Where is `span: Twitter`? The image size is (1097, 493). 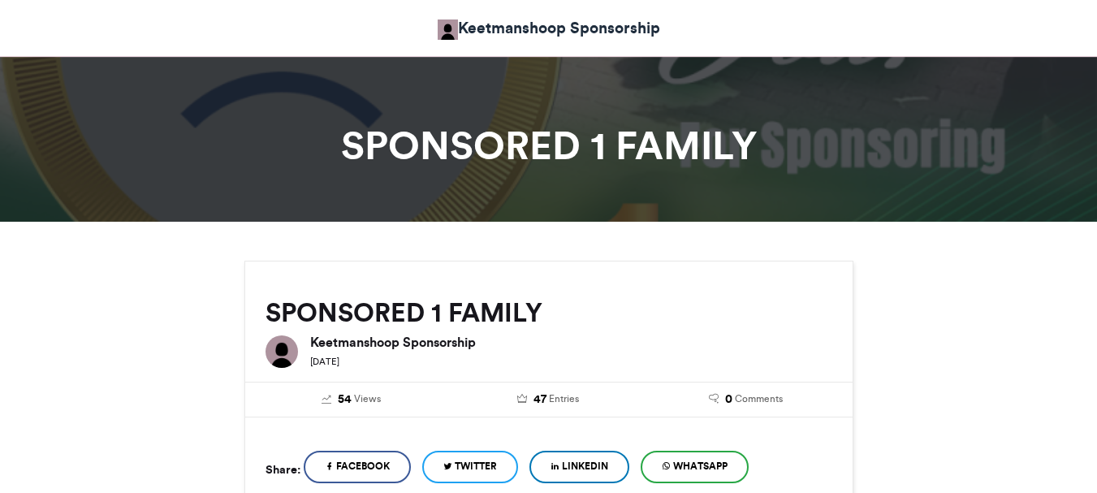 span: Twitter is located at coordinates (476, 466).